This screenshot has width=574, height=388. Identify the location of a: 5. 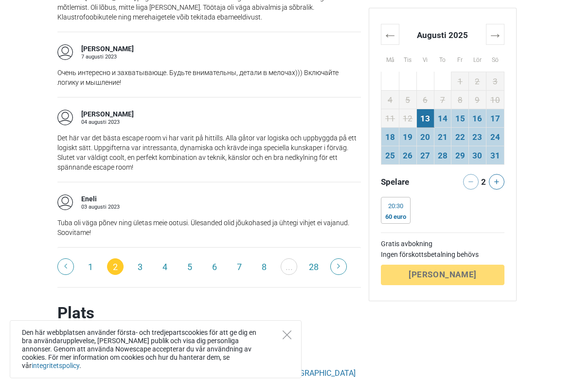
(190, 266).